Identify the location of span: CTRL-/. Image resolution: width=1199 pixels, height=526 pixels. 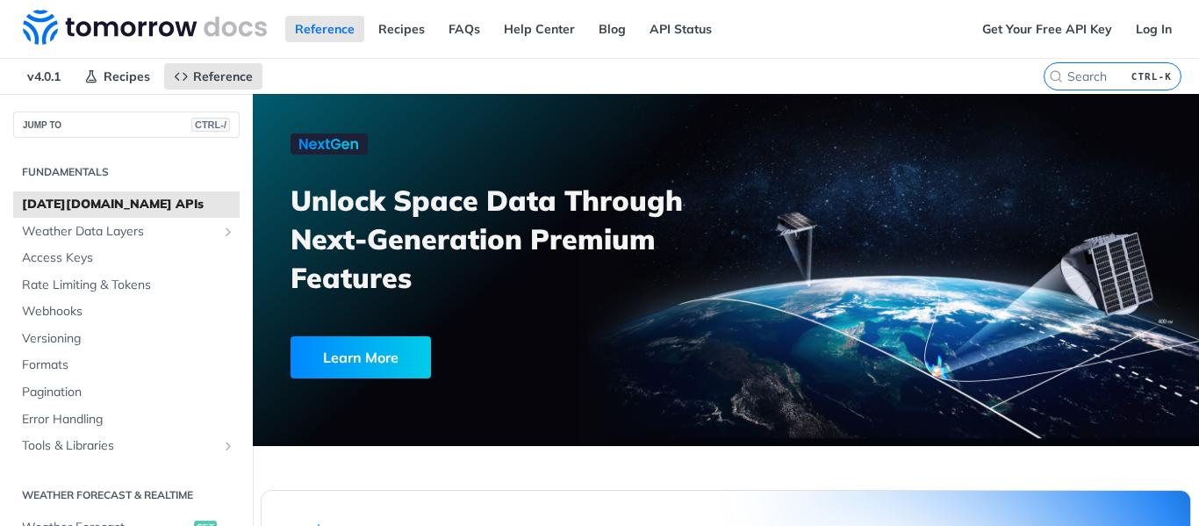
(211, 125).